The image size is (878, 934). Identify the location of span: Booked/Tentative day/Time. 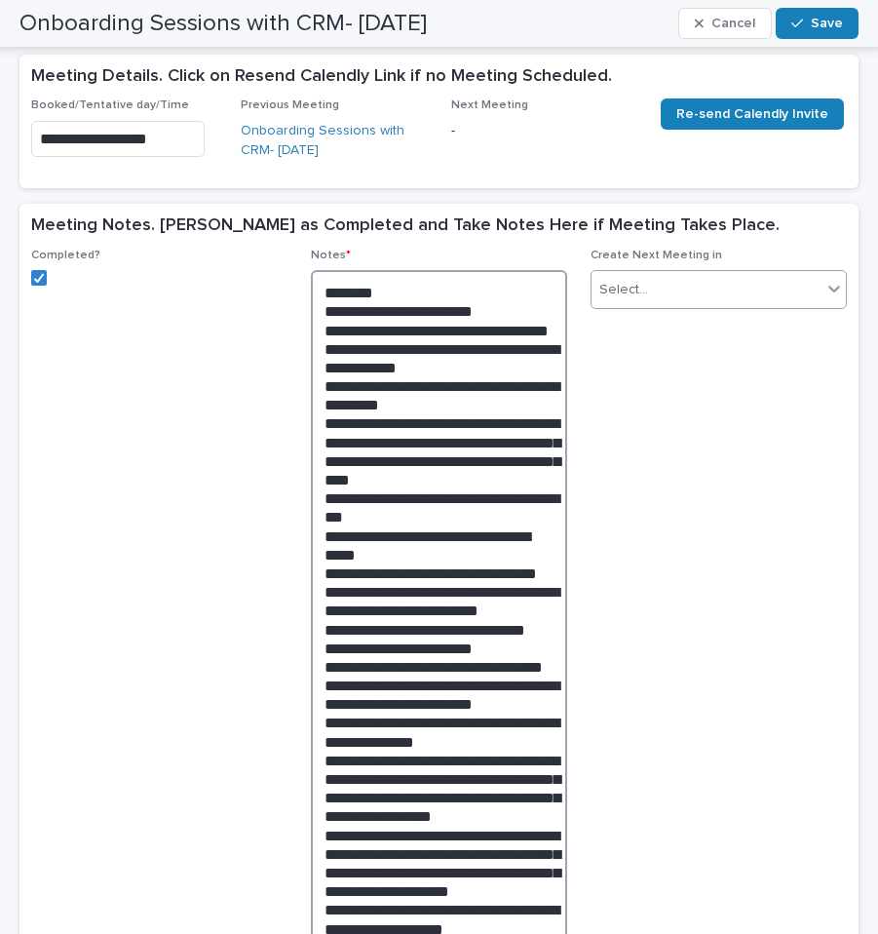
(110, 105).